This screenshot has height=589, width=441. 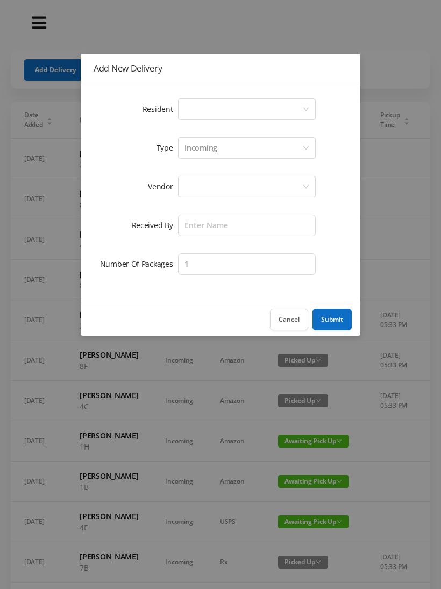 What do you see at coordinates (332, 320) in the screenshot?
I see `button: Submit` at bounding box center [332, 320].